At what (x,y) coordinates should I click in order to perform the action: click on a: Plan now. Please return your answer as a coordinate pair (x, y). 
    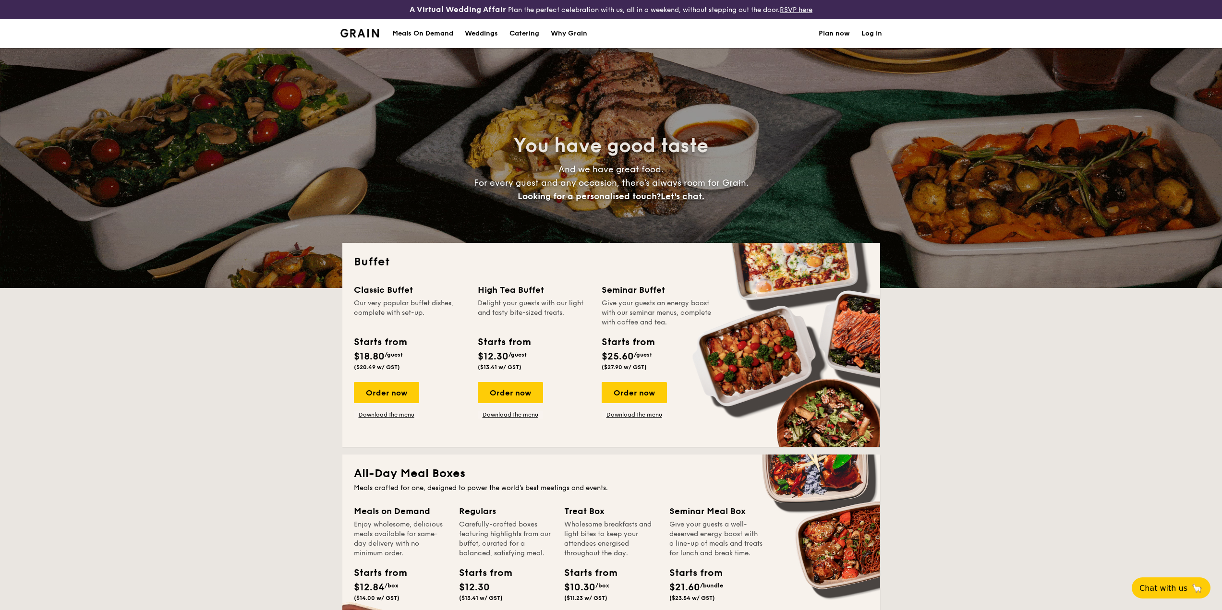
    Looking at the image, I should click on (834, 34).